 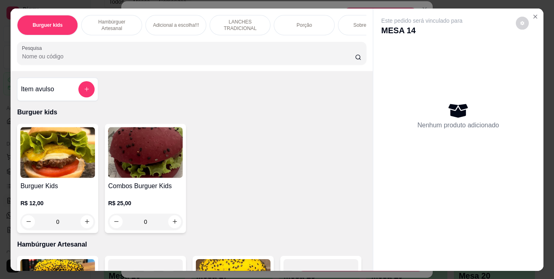 I want to click on p: LANCHES TRADICIONAL, so click(x=240, y=25).